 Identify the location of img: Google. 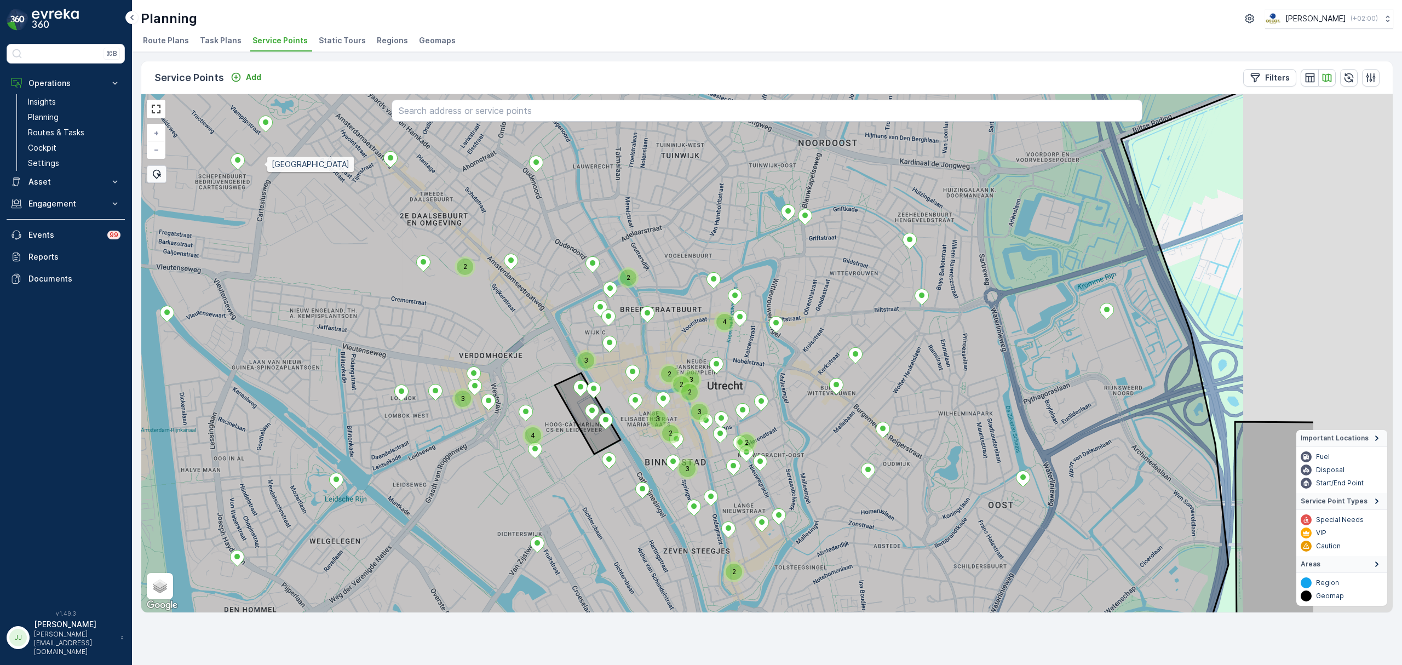
(162, 605).